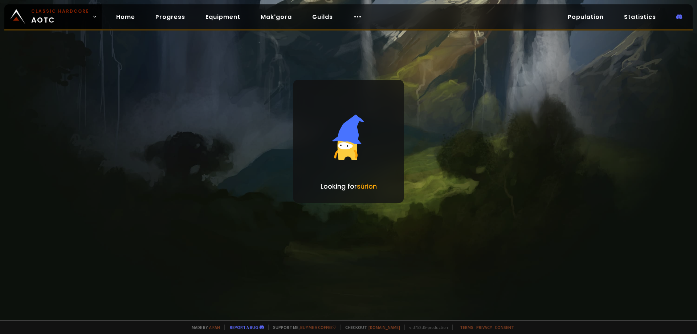 The width and height of the screenshot is (697, 334). What do you see at coordinates (126, 17) in the screenshot?
I see `a: Home` at bounding box center [126, 17].